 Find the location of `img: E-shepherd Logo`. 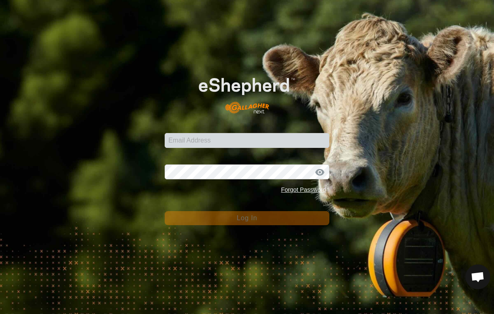

img: E-shepherd Logo is located at coordinates (247, 92).